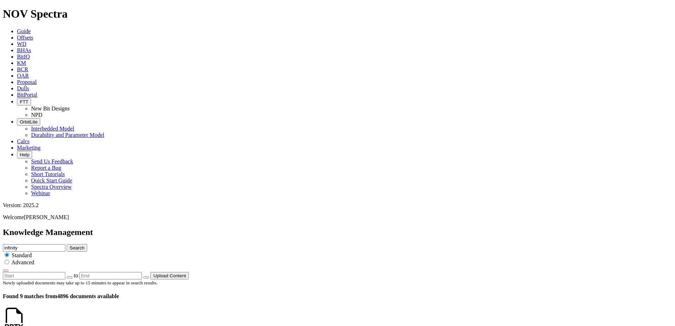  What do you see at coordinates (337, 297) in the screenshot?
I see `h4: 4896 documents available` at bounding box center [337, 297].